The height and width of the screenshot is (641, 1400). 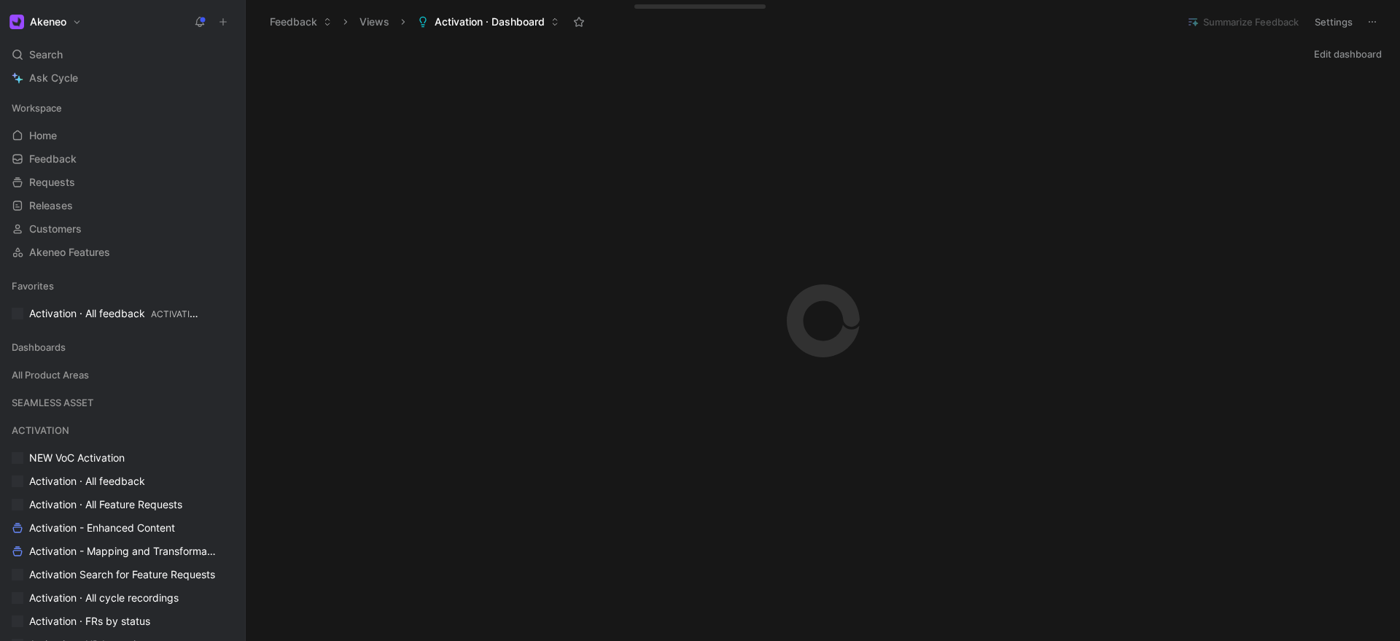 I want to click on a: Activation Search for Feature Requests, so click(x=123, y=575).